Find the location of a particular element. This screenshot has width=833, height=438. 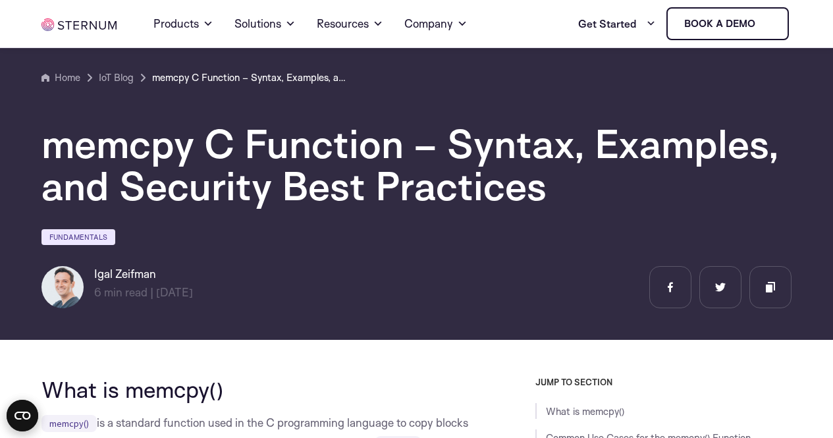

h2: What is memcpy() is located at coordinates (256, 389).